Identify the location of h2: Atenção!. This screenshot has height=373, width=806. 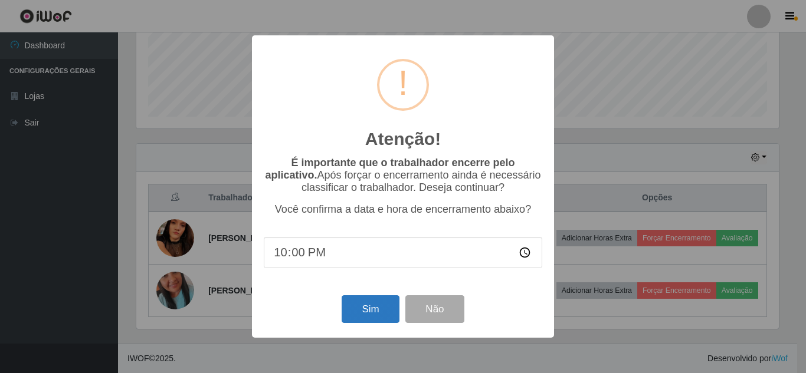
(403, 139).